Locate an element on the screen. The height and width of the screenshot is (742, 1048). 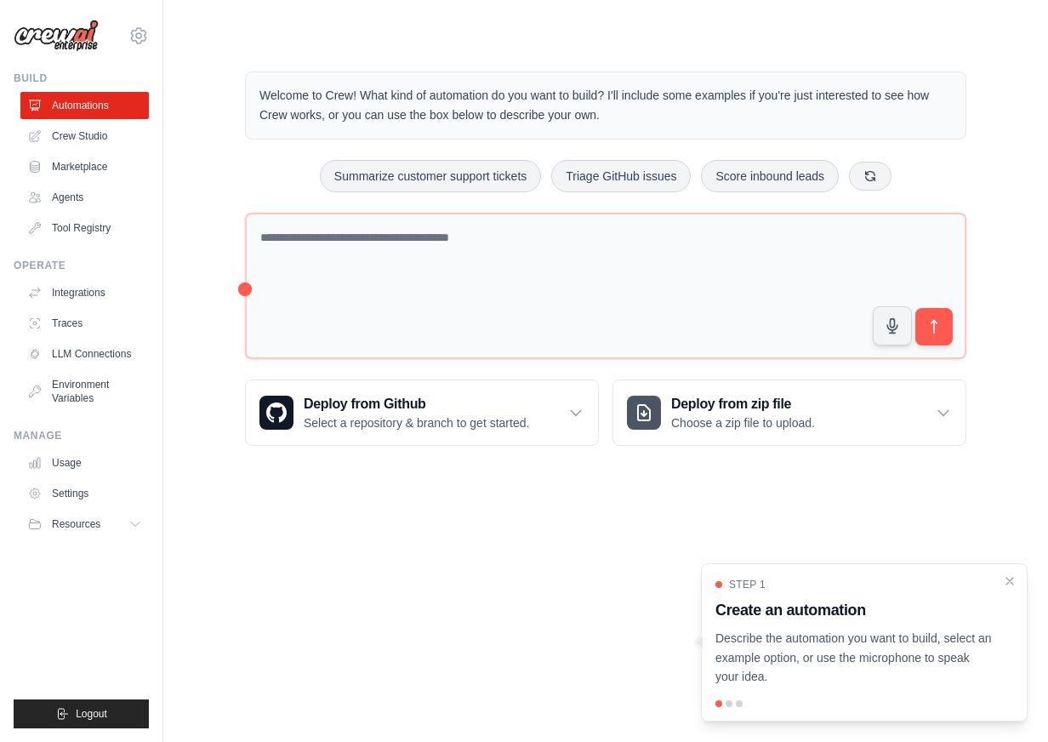
span: Resources is located at coordinates (76, 524).